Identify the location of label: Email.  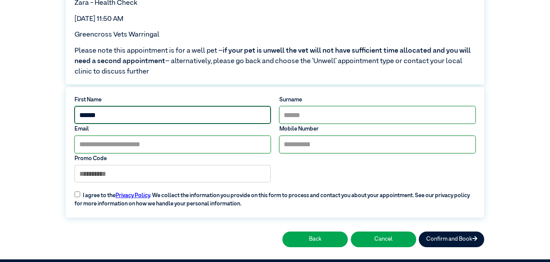
(173, 129).